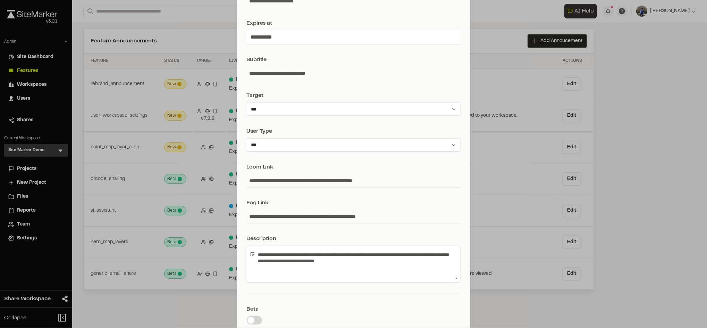  What do you see at coordinates (354, 238) in the screenshot?
I see `div: Description` at bounding box center [354, 238].